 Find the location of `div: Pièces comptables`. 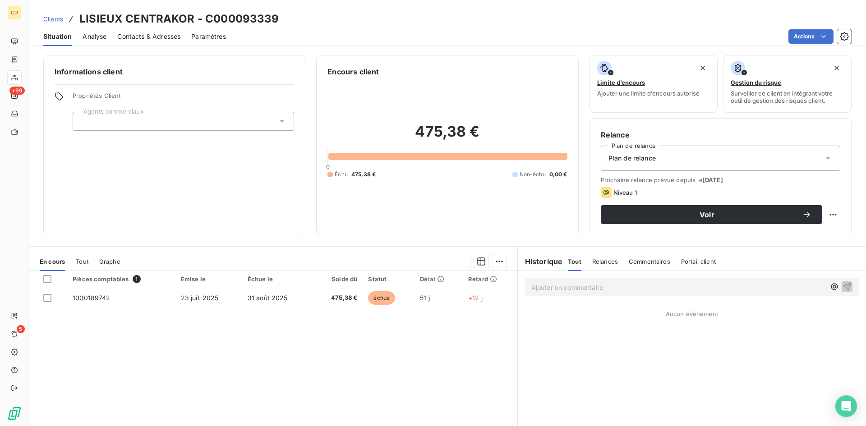

div: Pièces comptables is located at coordinates (121, 279).